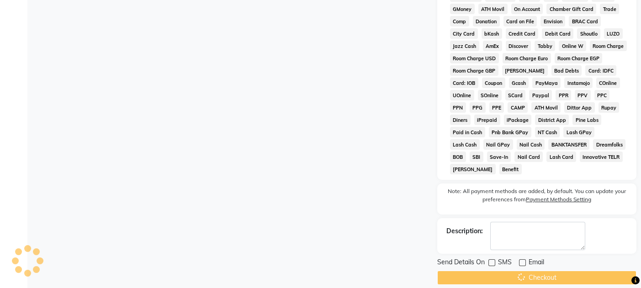 Image resolution: width=641 pixels, height=288 pixels. I want to click on span: Email, so click(537, 263).